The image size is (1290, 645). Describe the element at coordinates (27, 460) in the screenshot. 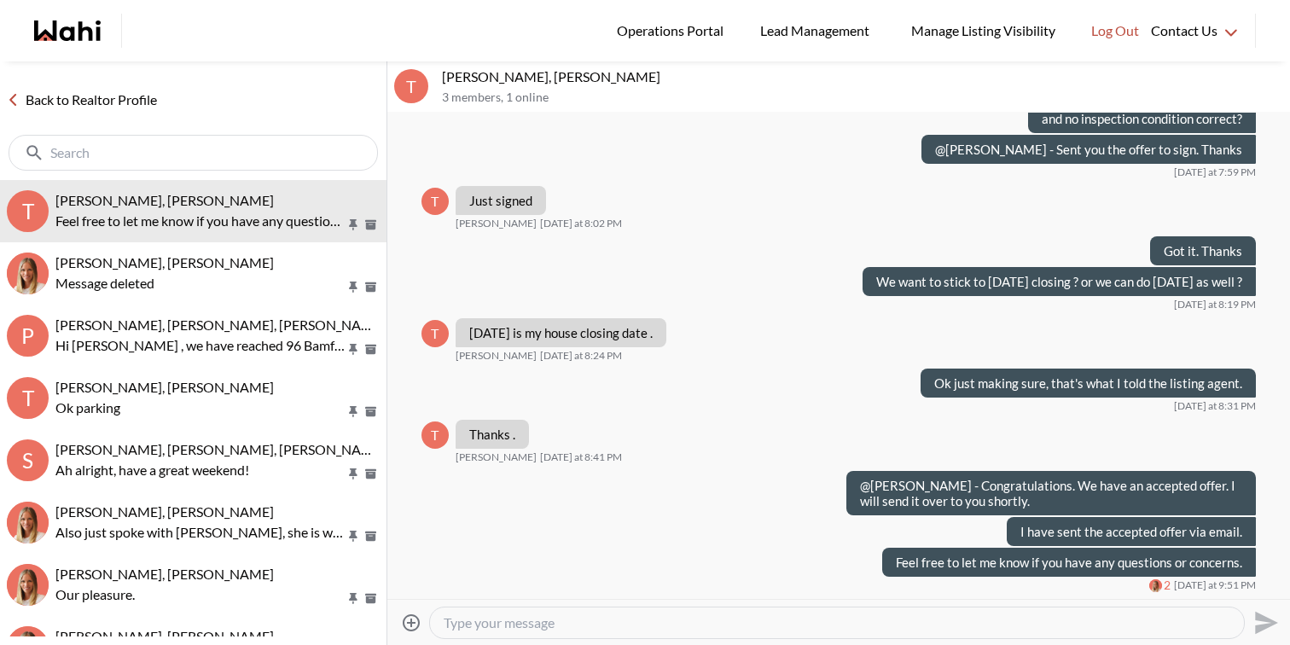

I see `div: S` at that location.